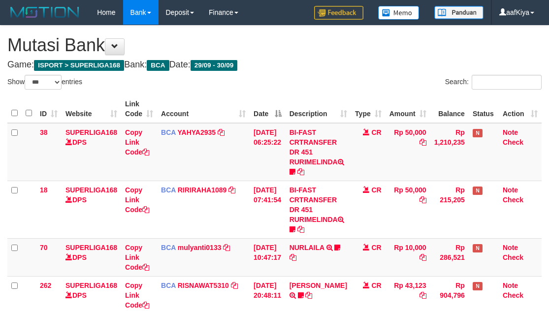  What do you see at coordinates (214, 65) in the screenshot?
I see `span: 29/09 - 30/09` at bounding box center [214, 65].